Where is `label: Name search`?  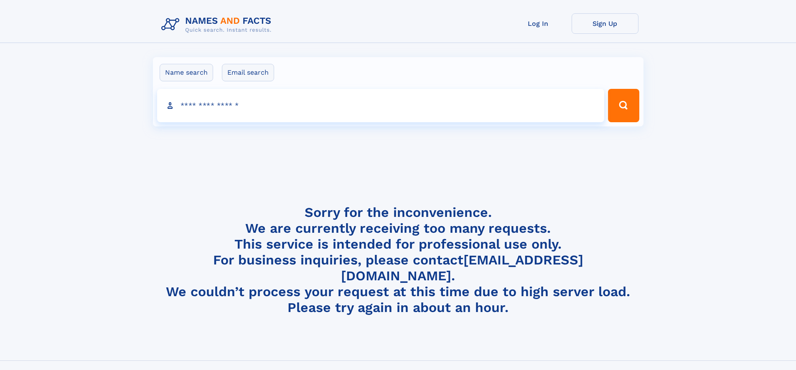 label: Name search is located at coordinates (186, 73).